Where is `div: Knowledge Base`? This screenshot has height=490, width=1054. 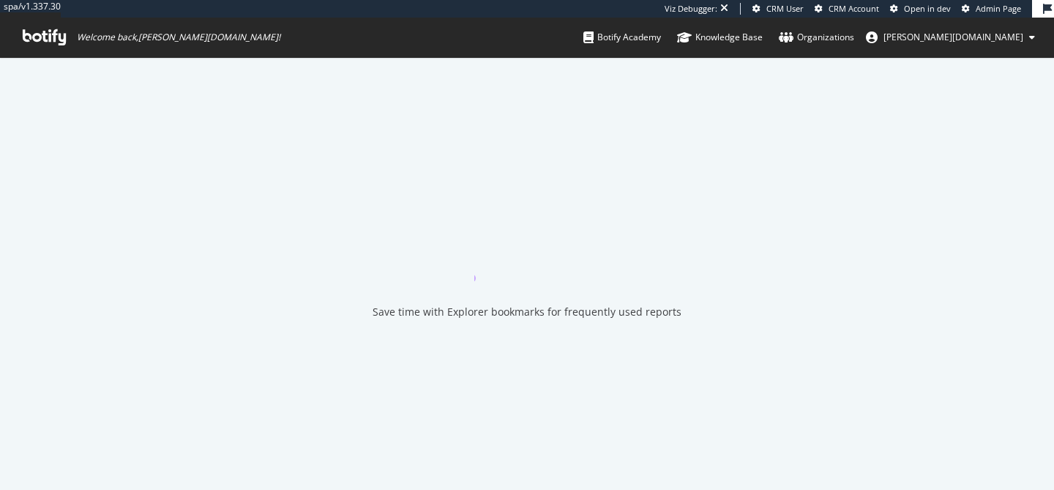
div: Knowledge Base is located at coordinates (720, 37).